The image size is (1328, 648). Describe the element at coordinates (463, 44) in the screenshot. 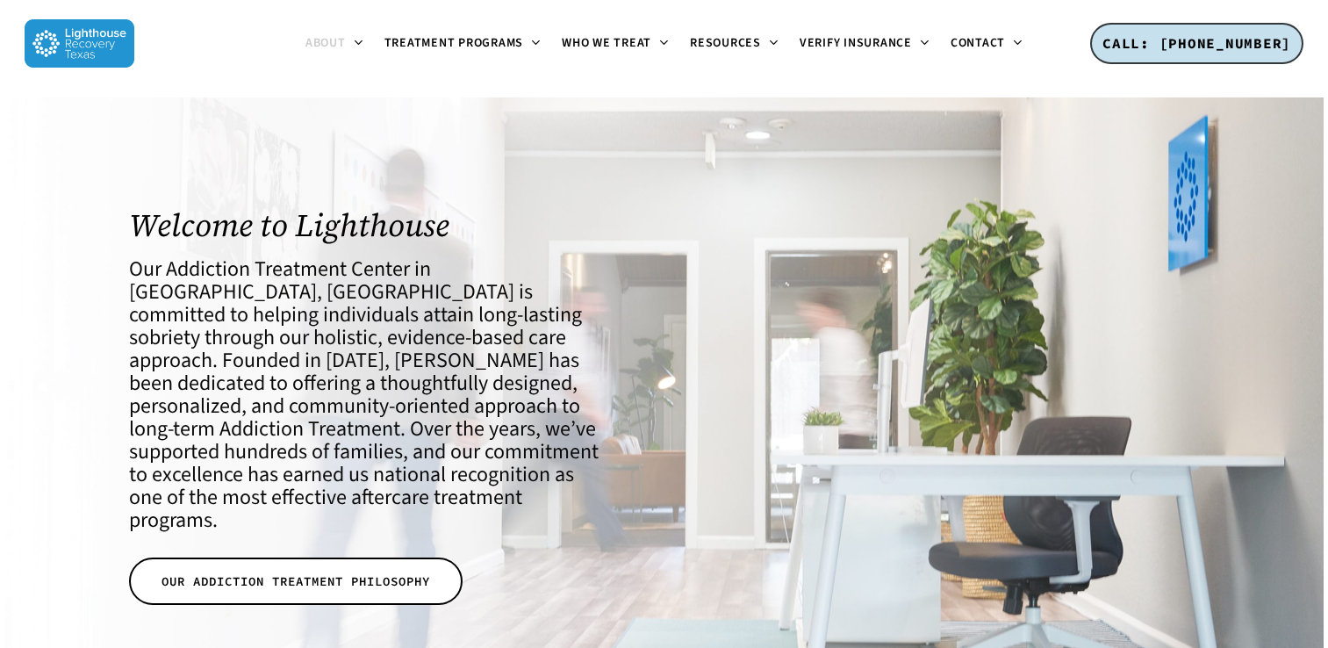

I see `a: Treatment Programs` at that location.